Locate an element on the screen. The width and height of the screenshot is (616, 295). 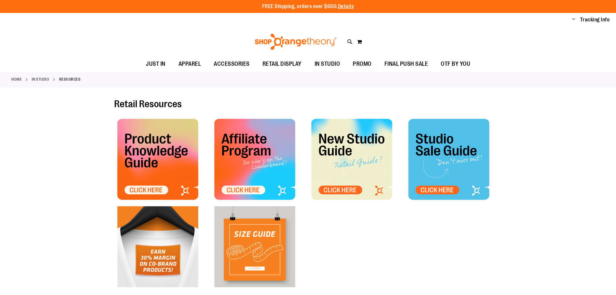
span: RETAIL DISPLAY is located at coordinates (282, 64).